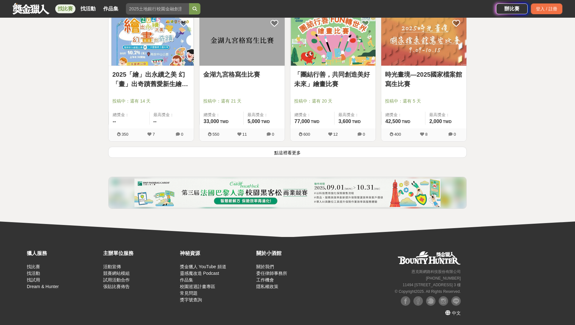 The image size is (575, 325). What do you see at coordinates (393, 121) in the screenshot?
I see `span: 42,500` at bounding box center [393, 121].